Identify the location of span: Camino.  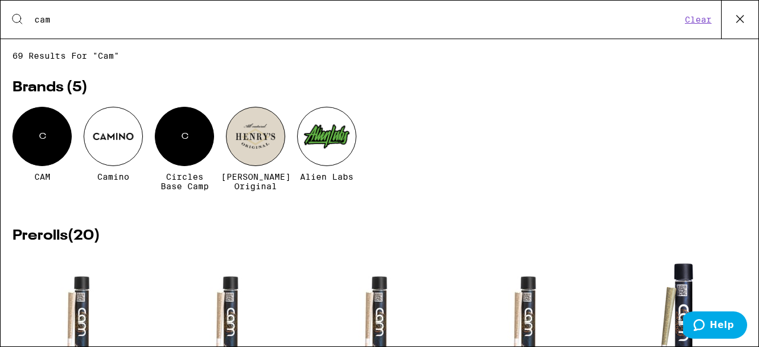
(113, 177).